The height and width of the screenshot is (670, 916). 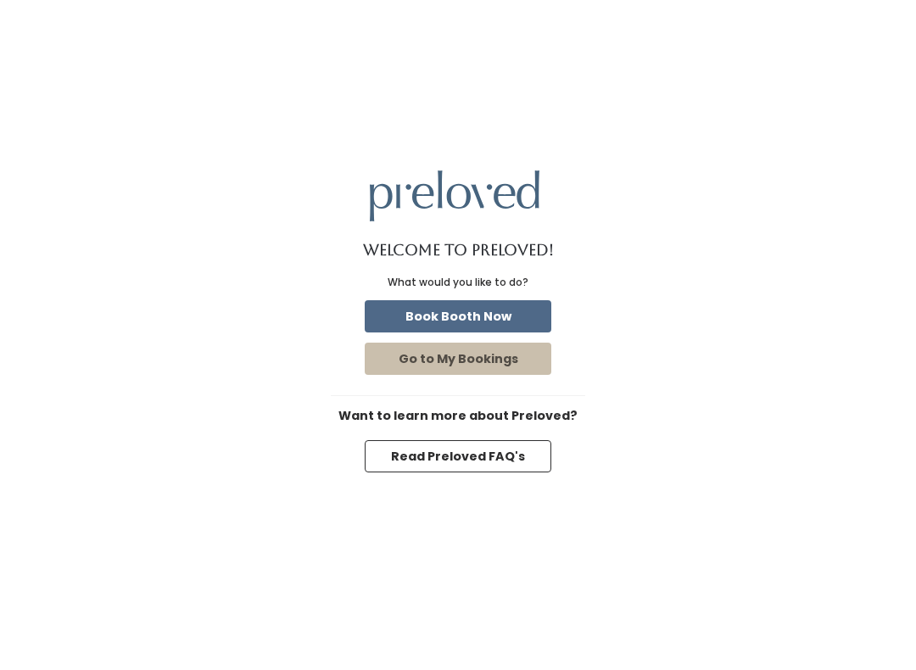 I want to click on img: preloved logo, so click(x=455, y=195).